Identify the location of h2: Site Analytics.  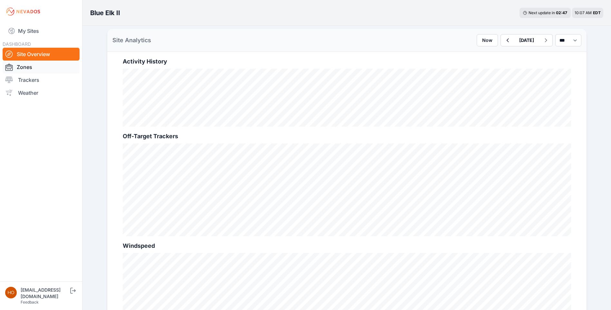
(132, 40).